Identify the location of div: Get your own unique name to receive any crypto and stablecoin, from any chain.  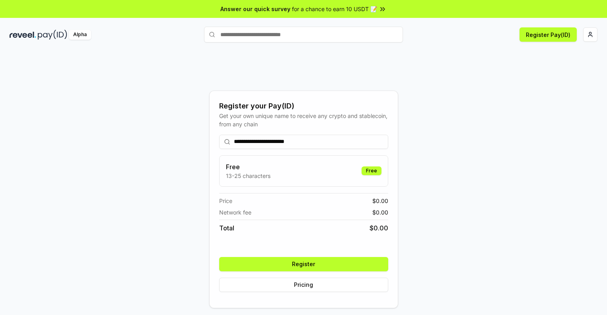
(303, 120).